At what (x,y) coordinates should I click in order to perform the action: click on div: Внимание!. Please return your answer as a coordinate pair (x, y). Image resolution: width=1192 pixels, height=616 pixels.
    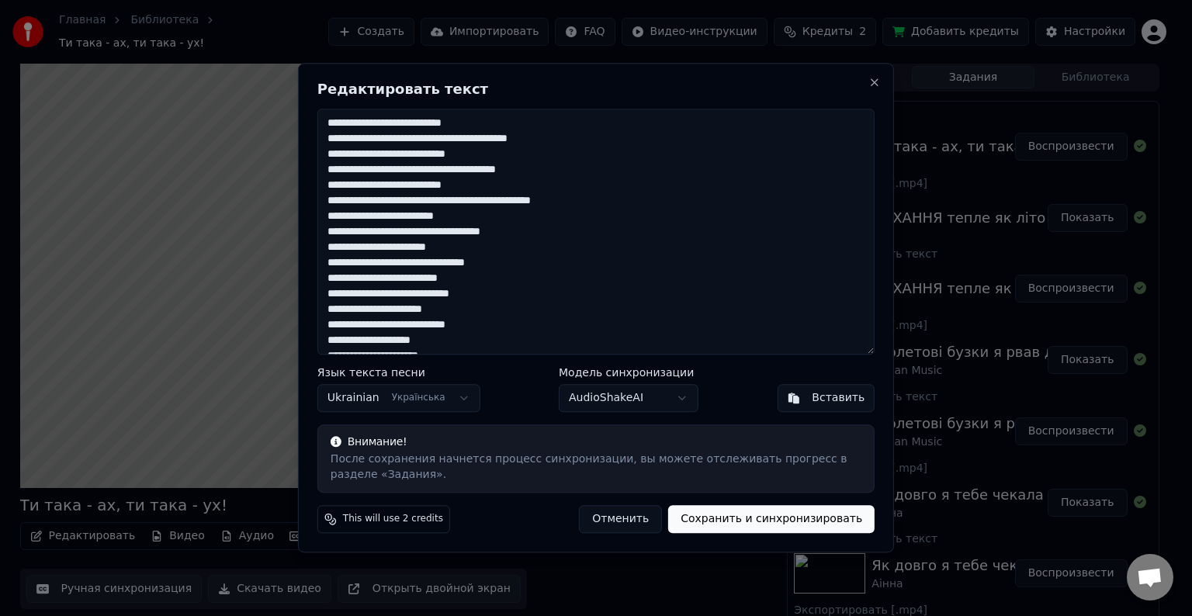
    Looking at the image, I should click on (596, 443).